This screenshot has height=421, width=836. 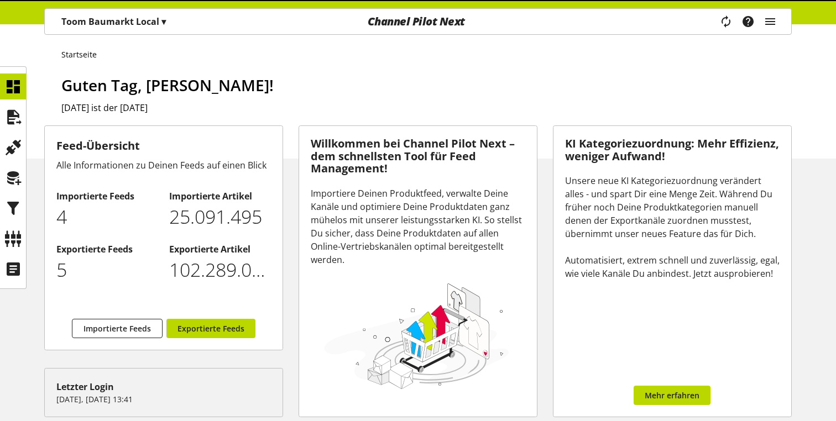 What do you see at coordinates (211, 329) in the screenshot?
I see `span: Exportierte Feeds` at bounding box center [211, 329].